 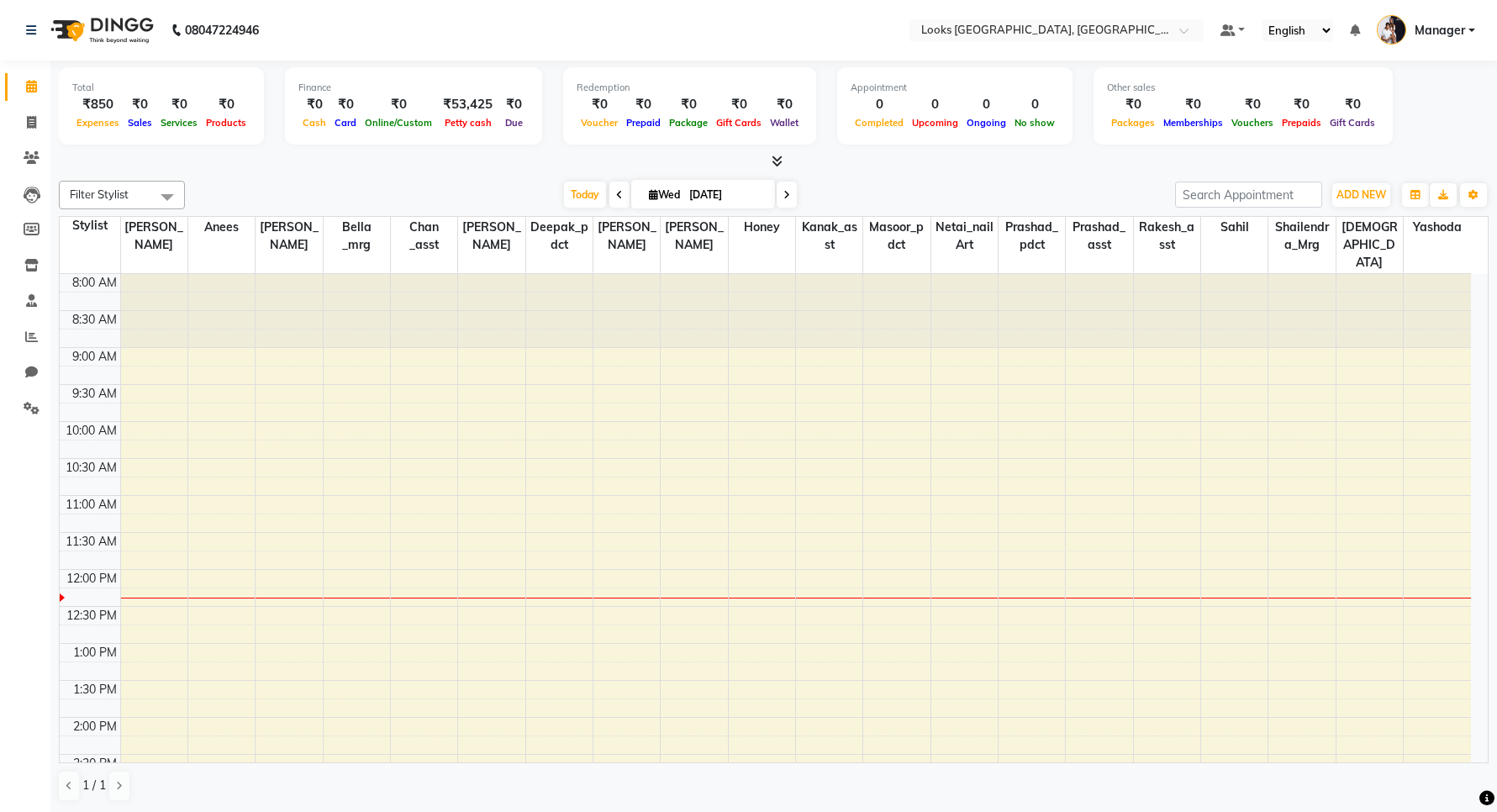 I want to click on div: Other sales, so click(x=1243, y=87).